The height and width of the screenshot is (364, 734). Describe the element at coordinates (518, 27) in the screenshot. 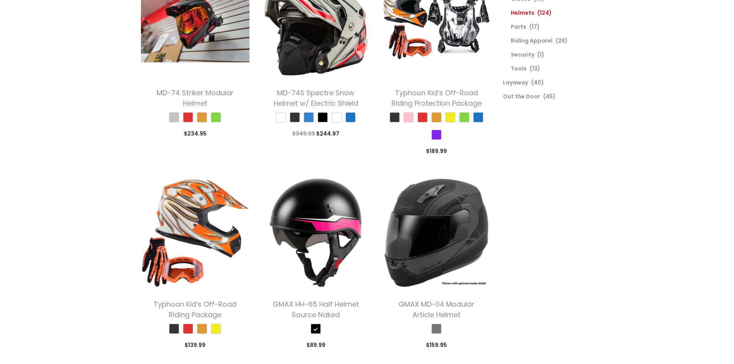

I see `a: Parts` at that location.